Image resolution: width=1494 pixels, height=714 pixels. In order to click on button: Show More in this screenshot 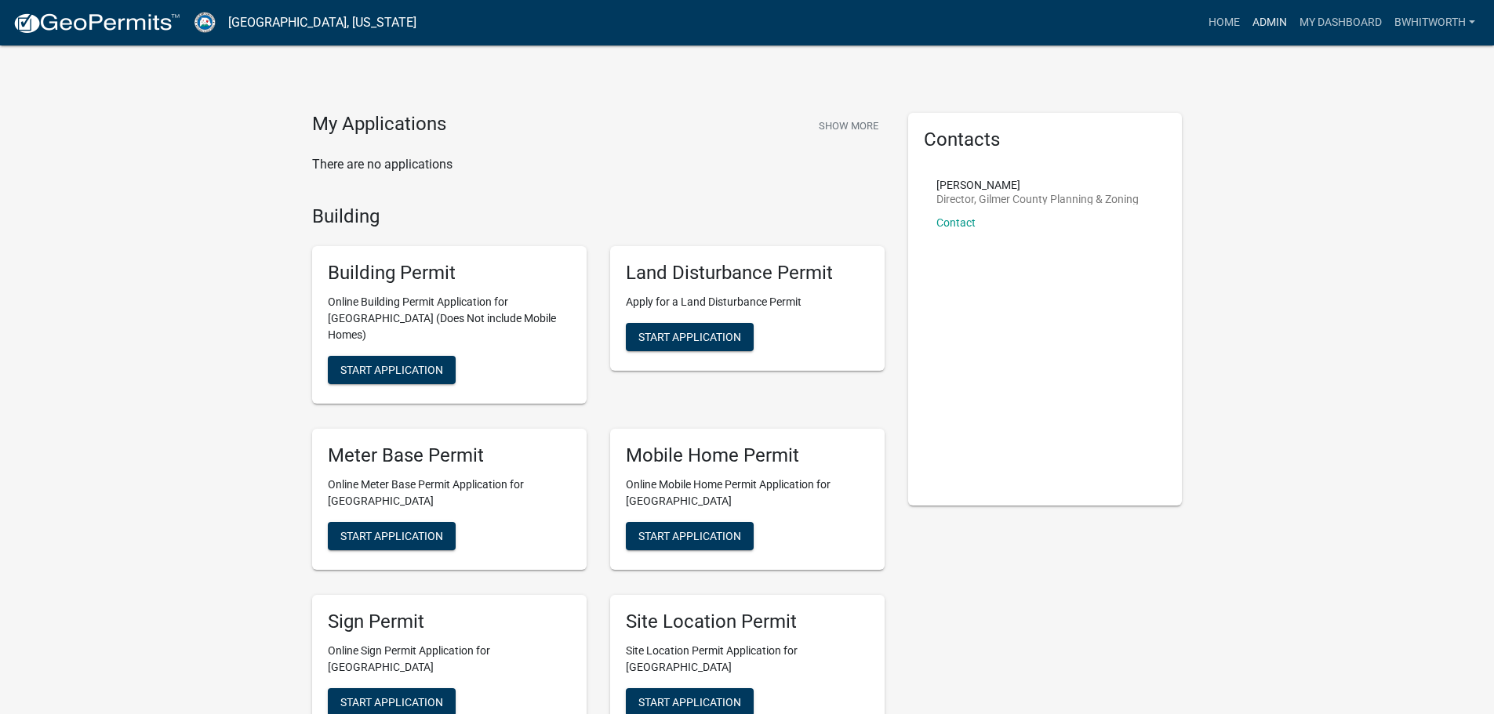, I will do `click(848, 125)`.